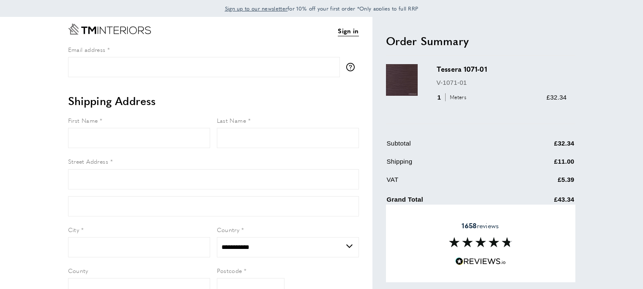 This screenshot has height=289, width=643. What do you see at coordinates (446, 147) in the screenshot?
I see `td: Subtotal` at bounding box center [446, 147].